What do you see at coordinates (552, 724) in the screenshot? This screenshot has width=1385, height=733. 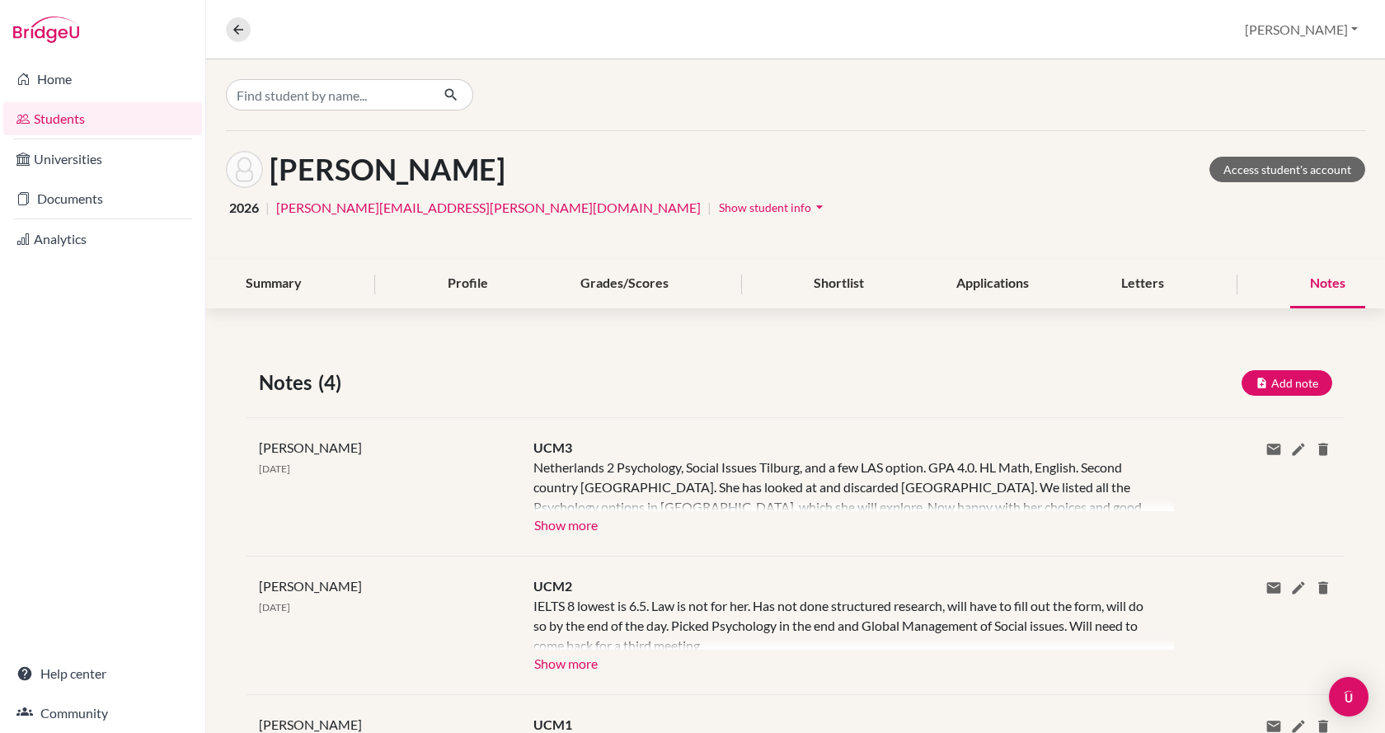 I see `span: UCM1` at bounding box center [552, 724].